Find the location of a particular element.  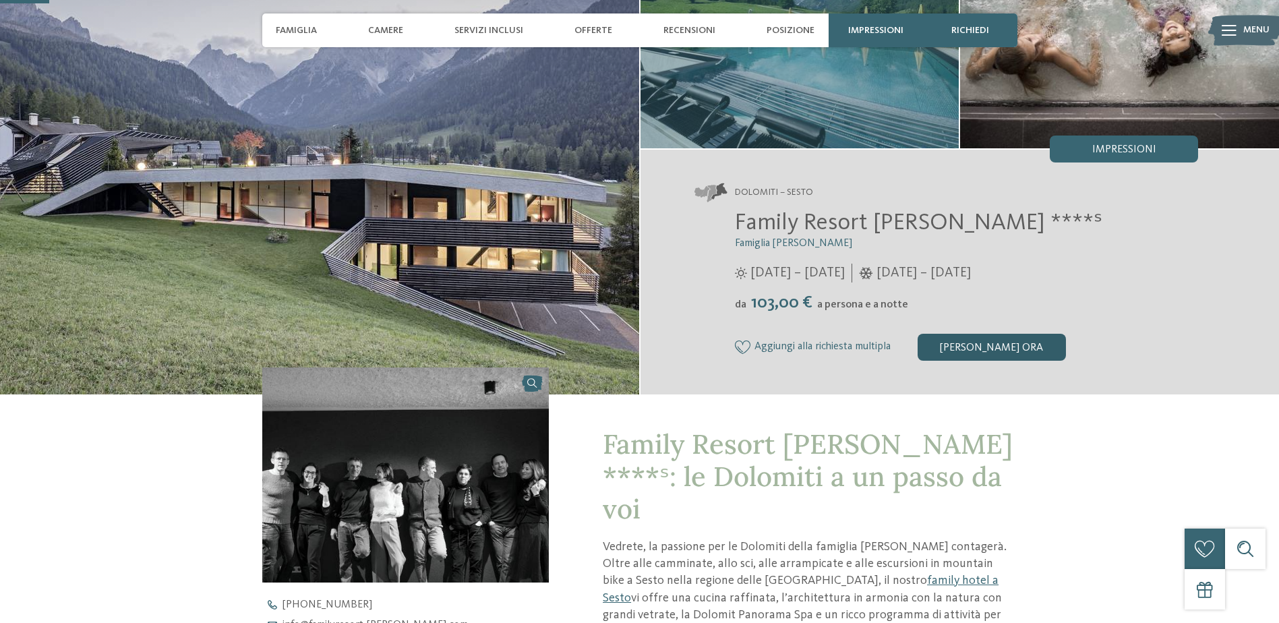

span: Offerte is located at coordinates (593, 30).